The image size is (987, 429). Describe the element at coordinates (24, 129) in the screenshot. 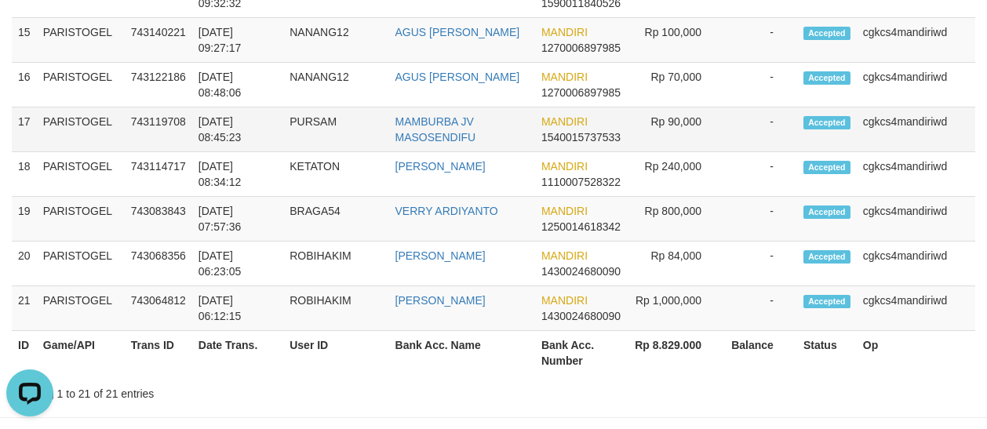

I see `td: 17` at that location.